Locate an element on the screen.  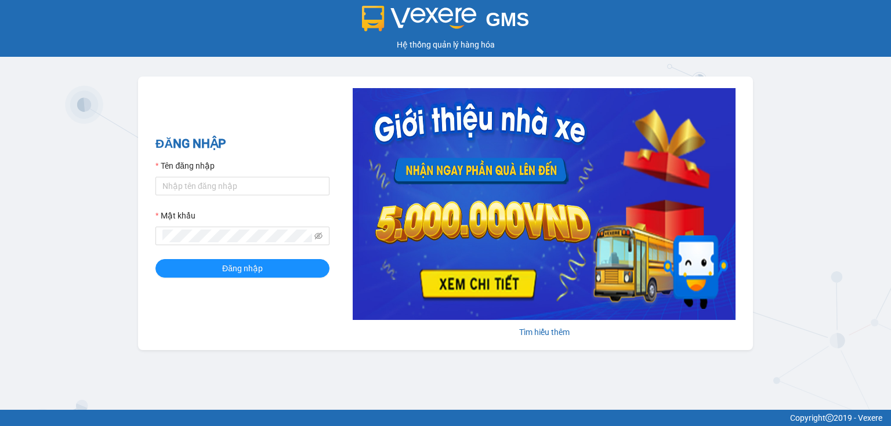
div: Hệ thống quản lý hàng hóa is located at coordinates (445, 45).